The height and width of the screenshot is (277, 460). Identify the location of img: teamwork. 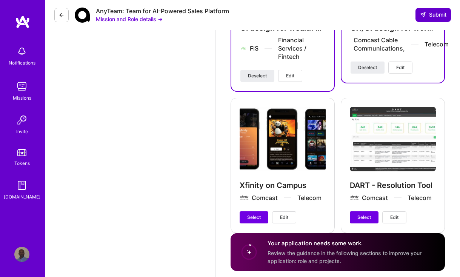
(22, 86).